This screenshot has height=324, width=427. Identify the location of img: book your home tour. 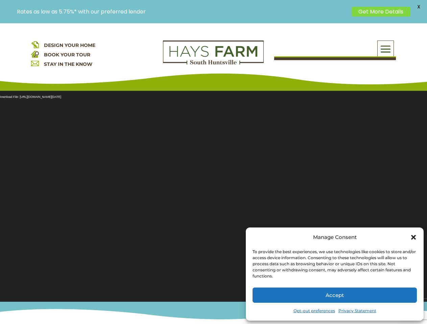
(35, 54).